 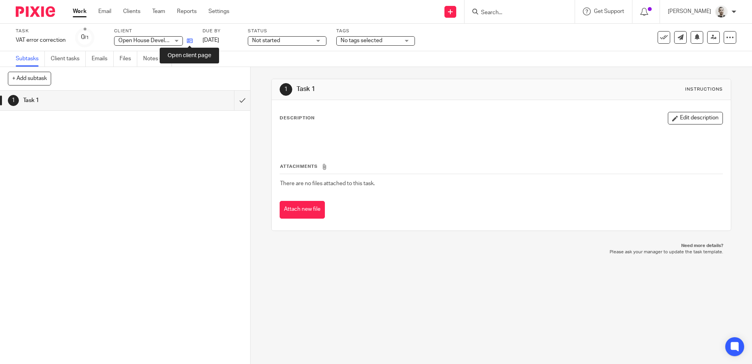 What do you see at coordinates (376, 31) in the screenshot?
I see `label: Tags` at bounding box center [376, 31].